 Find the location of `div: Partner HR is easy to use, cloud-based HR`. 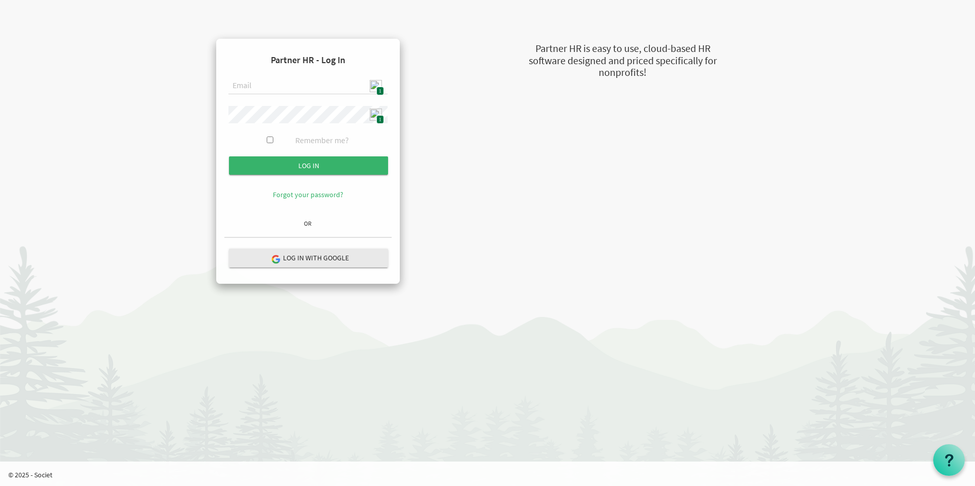

div: Partner HR is easy to use, cloud-based HR is located at coordinates (623, 48).